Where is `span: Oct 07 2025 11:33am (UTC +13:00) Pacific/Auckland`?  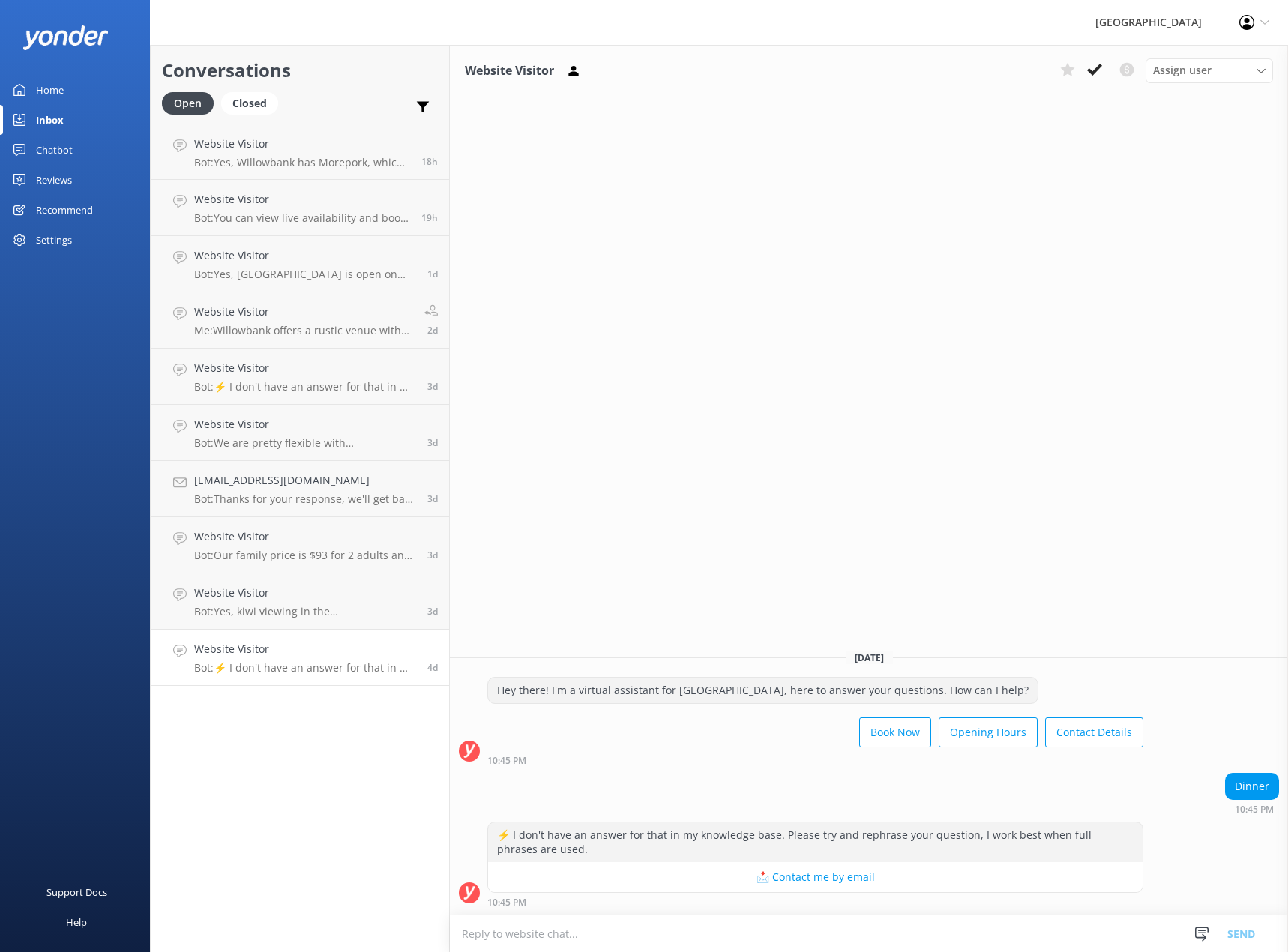
span: Oct 07 2025 11:33am (UTC +13:00) Pacific/Auckland is located at coordinates (432, 274).